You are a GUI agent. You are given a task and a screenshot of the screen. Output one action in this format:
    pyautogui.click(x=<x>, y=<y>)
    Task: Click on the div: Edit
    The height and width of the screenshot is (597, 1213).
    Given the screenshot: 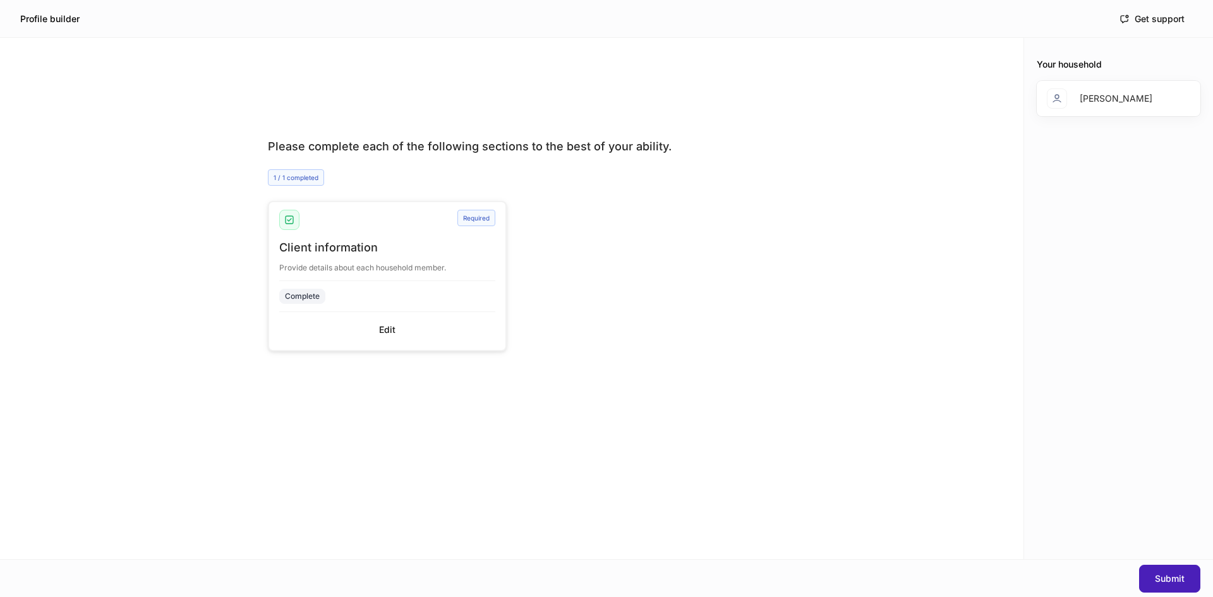 What is the action you would take?
    pyautogui.click(x=387, y=330)
    